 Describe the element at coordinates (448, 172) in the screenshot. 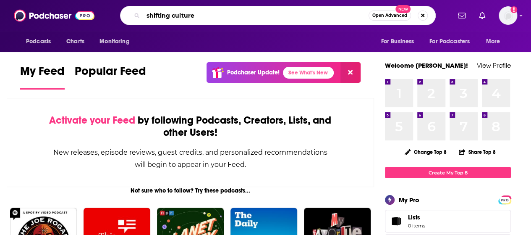

I see `a: Create My Top 8` at that location.